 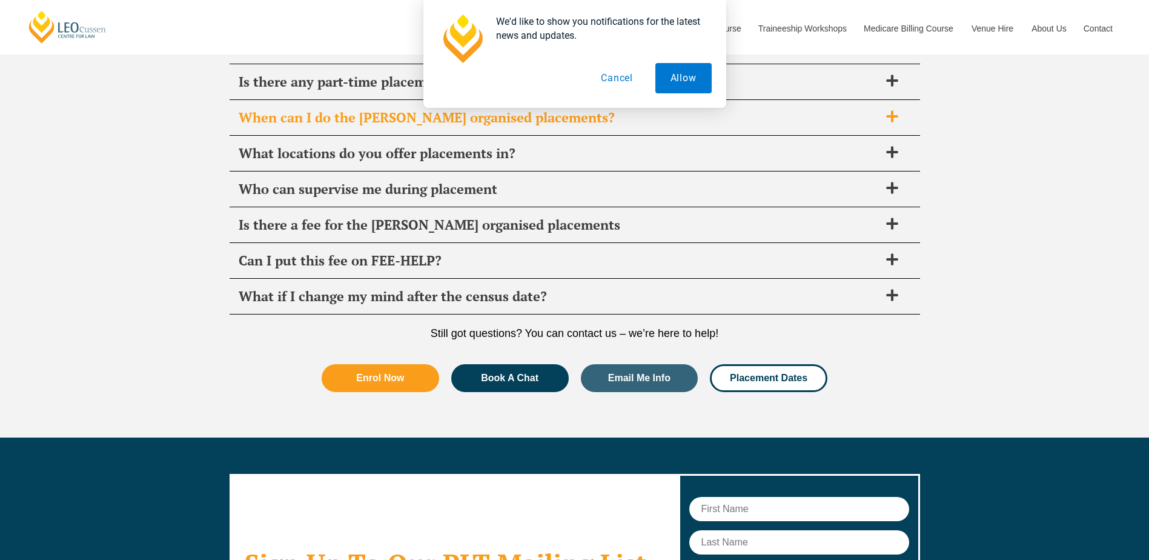 I want to click on button: Allow, so click(x=684, y=78).